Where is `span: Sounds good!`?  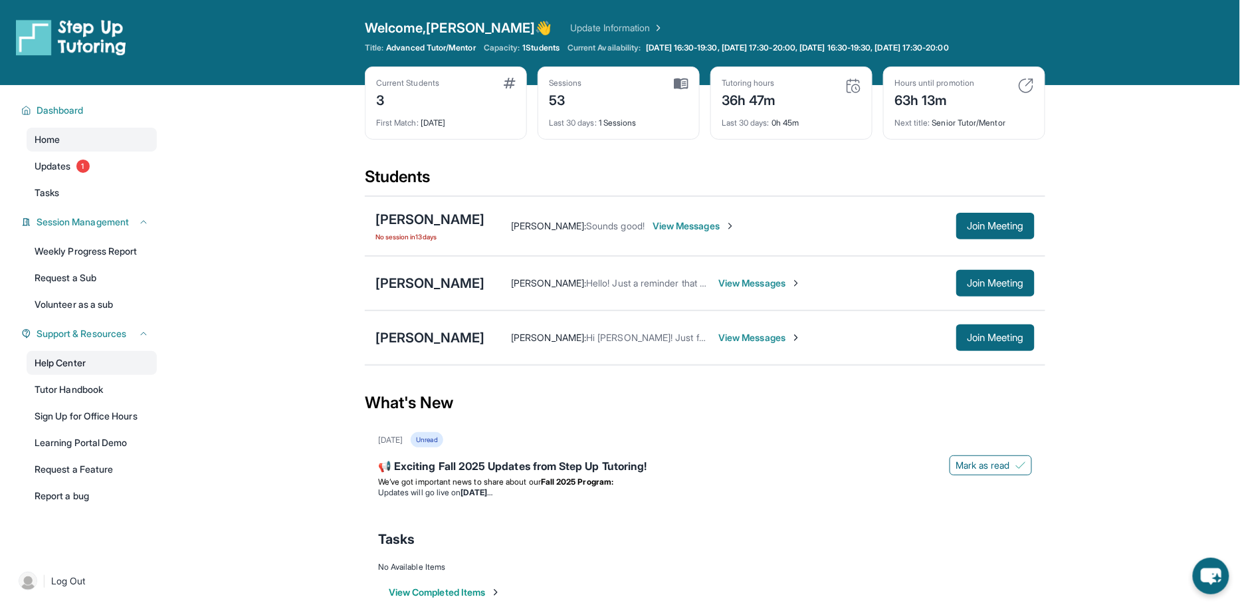 span: Sounds good! is located at coordinates (615, 225).